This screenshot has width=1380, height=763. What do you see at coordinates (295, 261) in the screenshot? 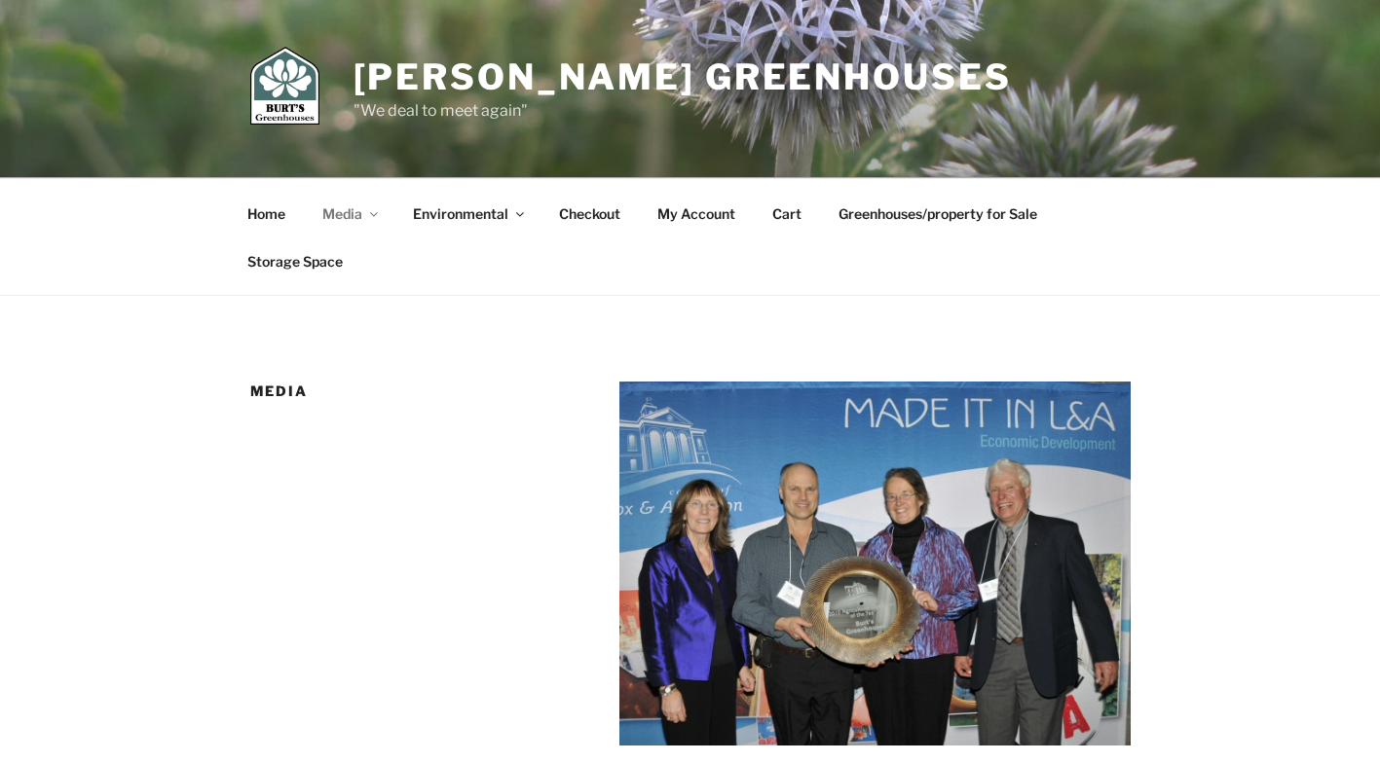
I see `a: Storage Space` at bounding box center [295, 261].